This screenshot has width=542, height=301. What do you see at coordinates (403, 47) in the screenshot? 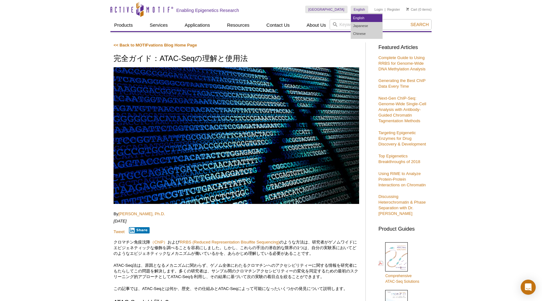
I see `h3: Featured Articles` at bounding box center [403, 47].